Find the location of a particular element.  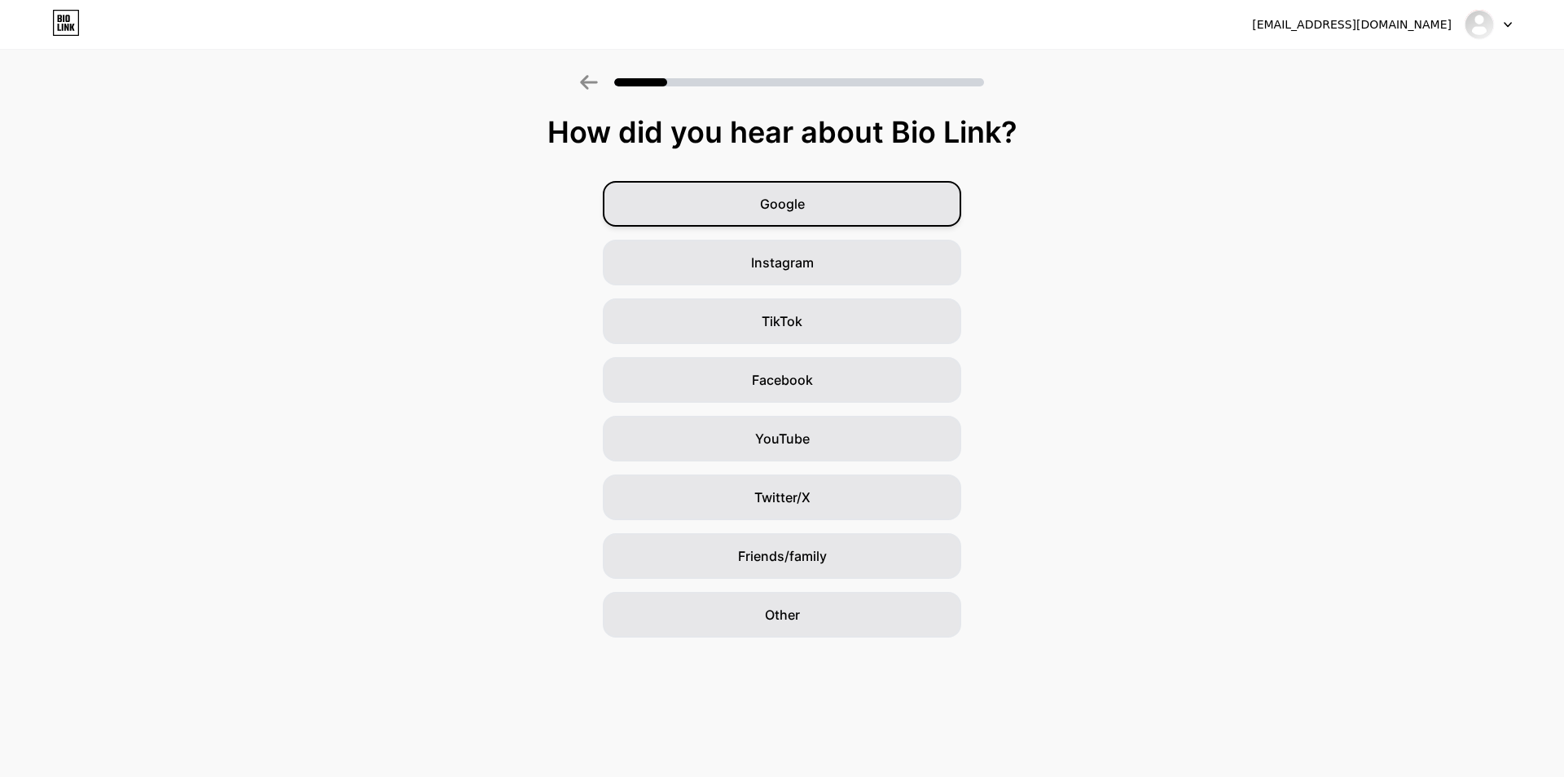

img: ceciliasiancas is located at coordinates (1480, 24).